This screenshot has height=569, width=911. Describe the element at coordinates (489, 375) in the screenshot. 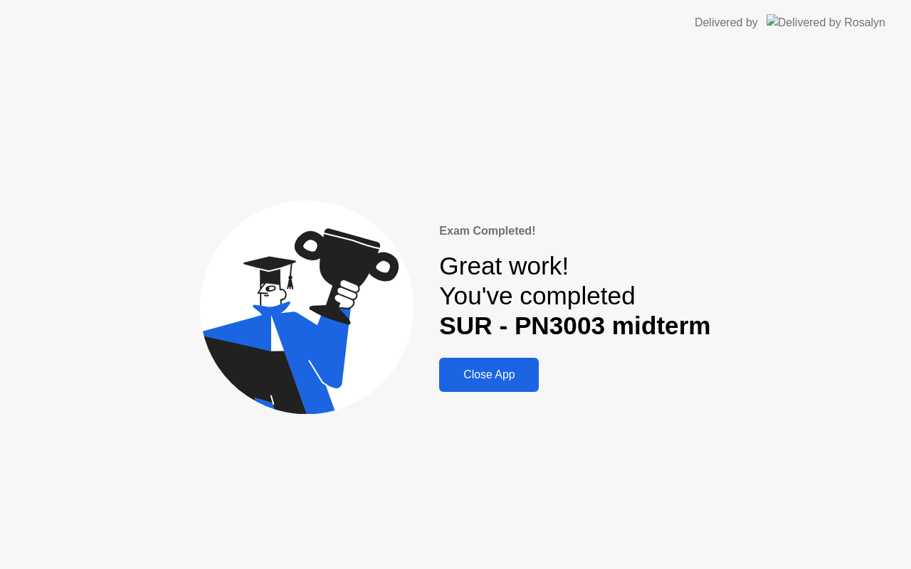

I see `div: Close App` at that location.